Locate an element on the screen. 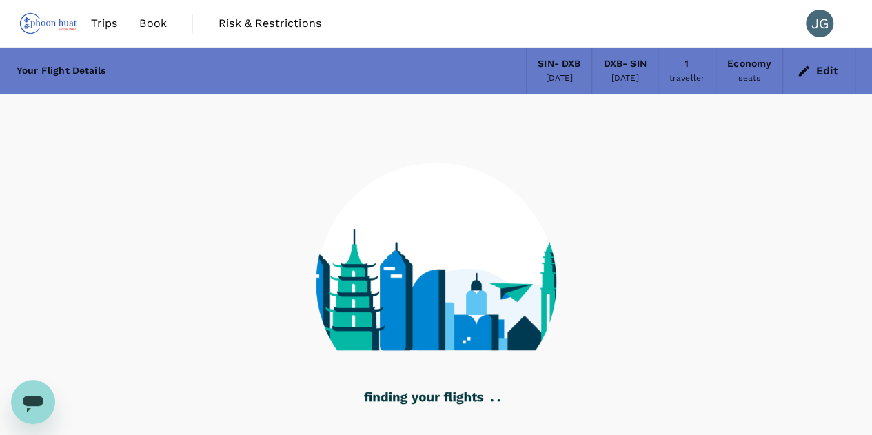  div: SIN - DXB is located at coordinates (559, 64).